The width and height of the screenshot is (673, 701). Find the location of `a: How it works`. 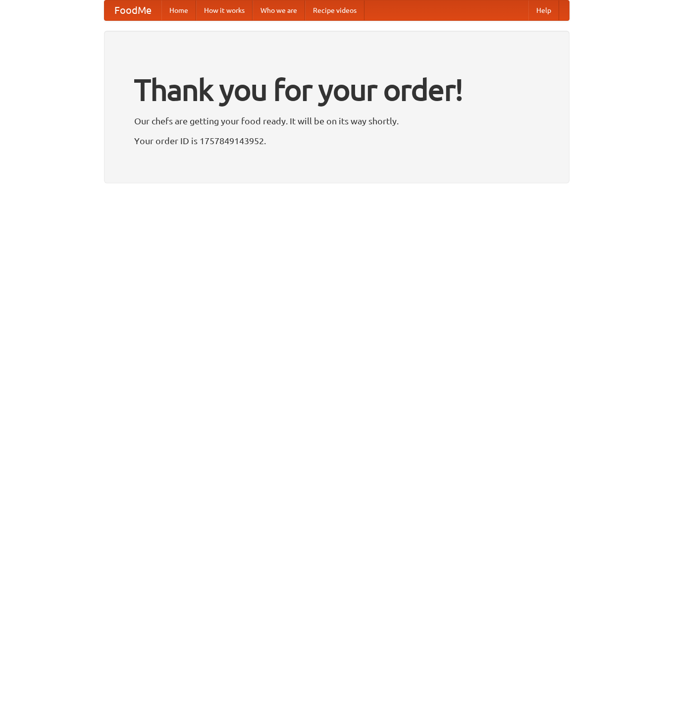

a: How it works is located at coordinates (224, 10).